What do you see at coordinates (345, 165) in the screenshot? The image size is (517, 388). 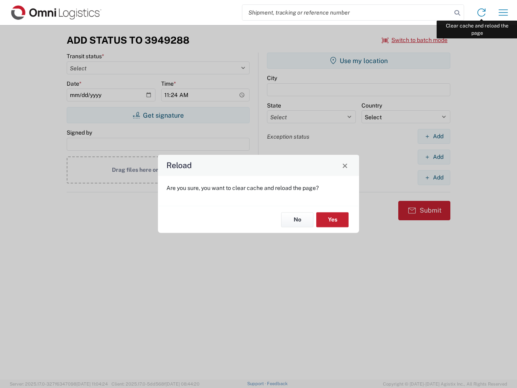 I see `button: Close` at bounding box center [345, 165].